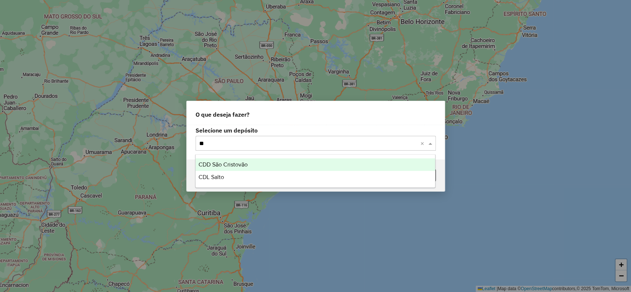  I want to click on span: CDD São Cristovão, so click(223, 164).